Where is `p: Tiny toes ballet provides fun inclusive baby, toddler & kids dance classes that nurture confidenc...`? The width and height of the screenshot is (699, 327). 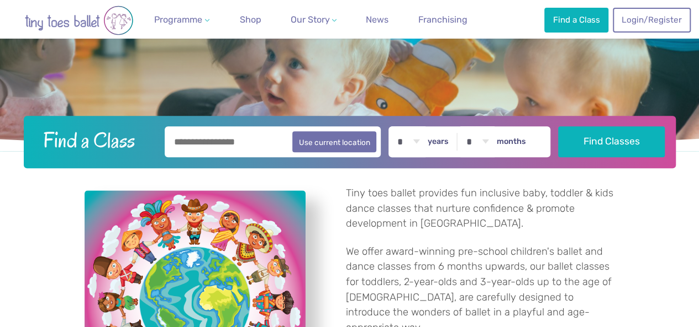
p: Tiny toes ballet provides fun inclusive baby, toddler & kids dance classes that nurture confidenc... is located at coordinates (480, 209).